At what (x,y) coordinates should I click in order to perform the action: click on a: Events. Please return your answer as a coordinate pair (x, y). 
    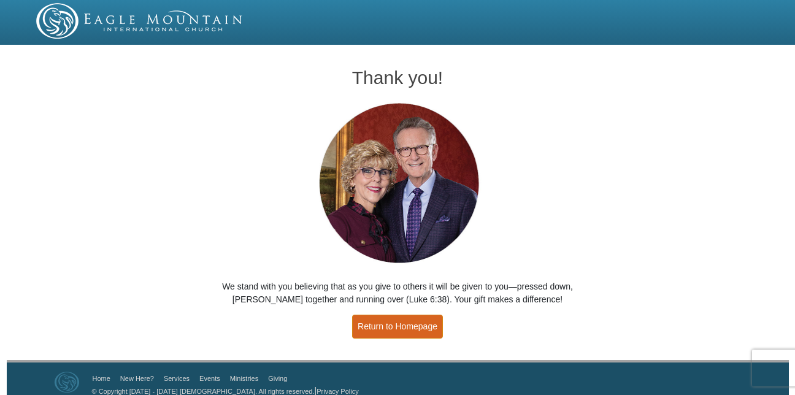
    Looking at the image, I should click on (210, 379).